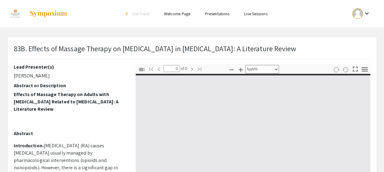 The image size is (384, 172). What do you see at coordinates (70, 67) in the screenshot?
I see `h2: Lead Presenter(s)` at bounding box center [70, 67].